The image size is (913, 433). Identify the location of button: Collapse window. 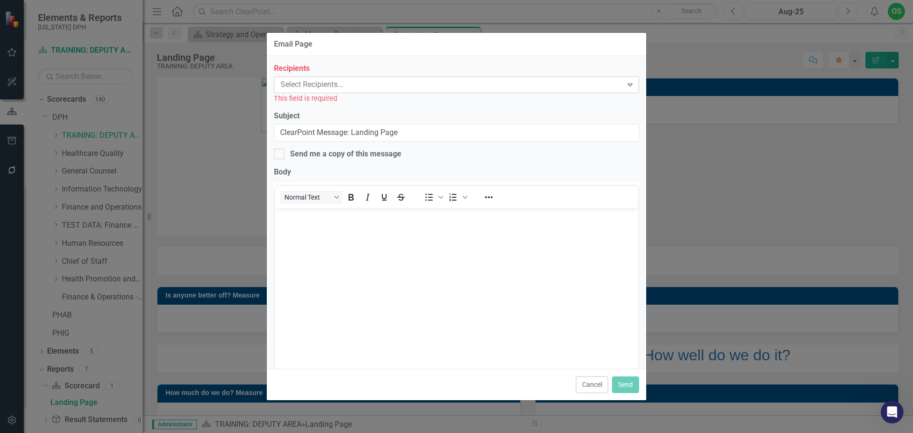
(295, 13).